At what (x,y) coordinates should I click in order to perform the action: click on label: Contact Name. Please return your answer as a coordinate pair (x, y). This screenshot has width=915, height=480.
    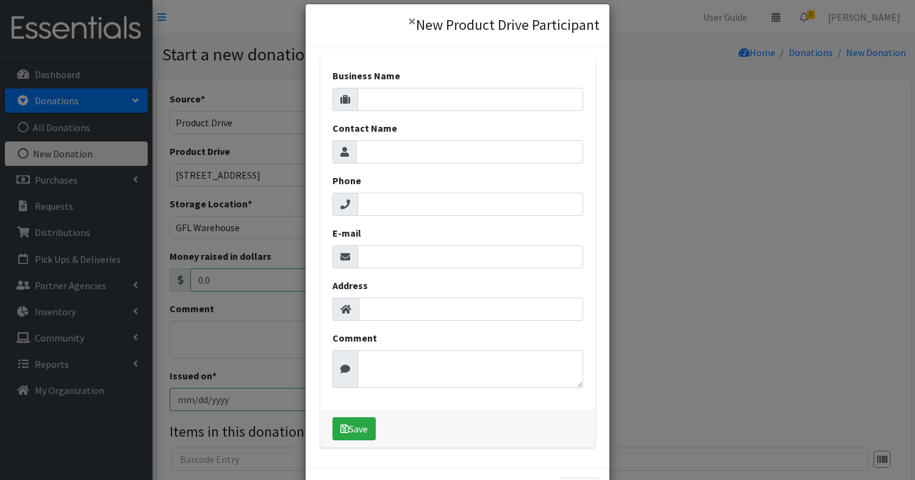
    Looking at the image, I should click on (365, 128).